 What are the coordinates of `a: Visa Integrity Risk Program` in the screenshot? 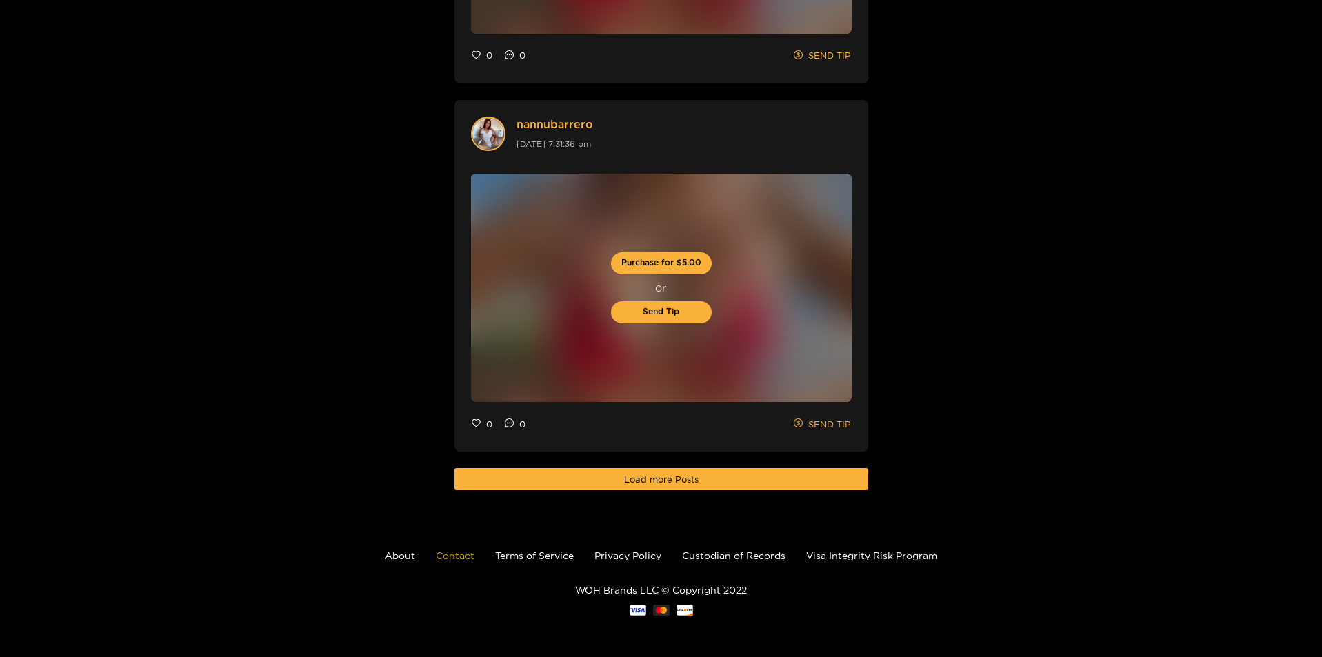 It's located at (871, 555).